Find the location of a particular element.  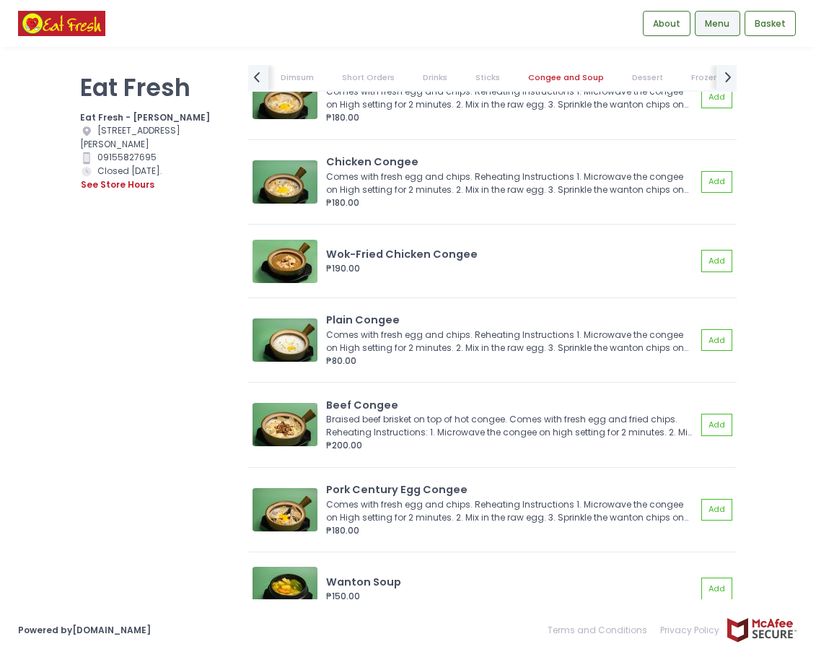

img: mcafee-secure is located at coordinates (762, 629).